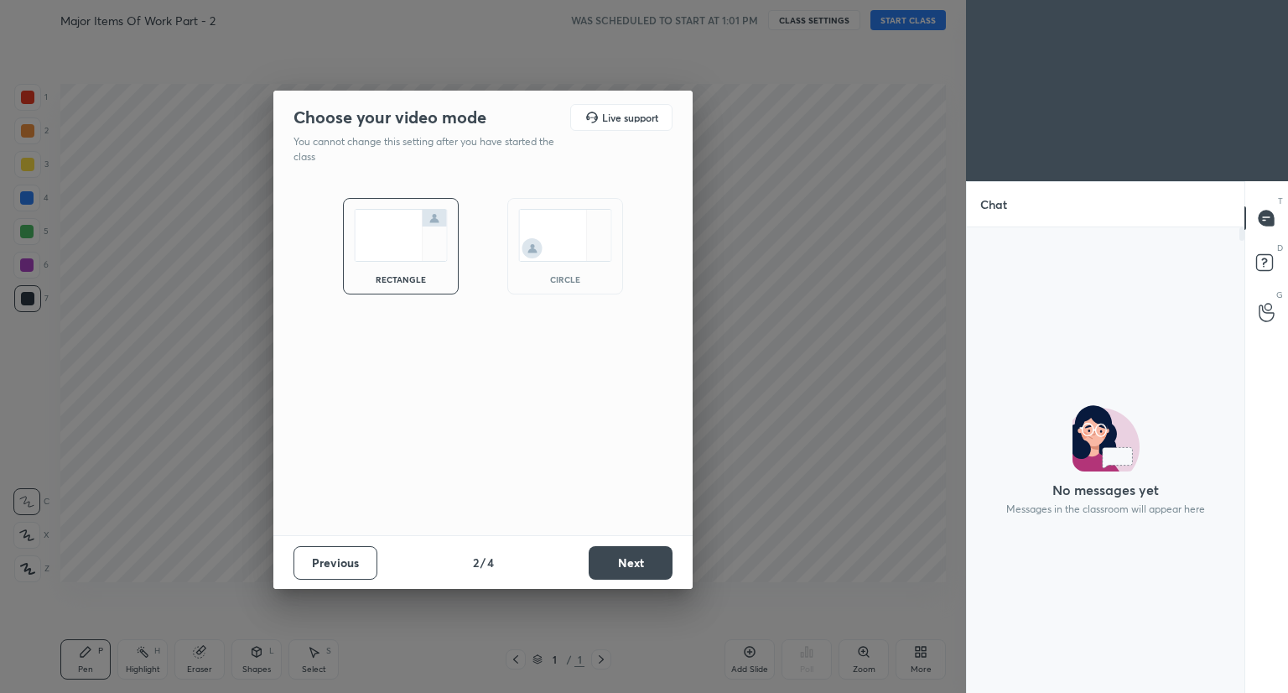 The height and width of the screenshot is (693, 1288). Describe the element at coordinates (630, 117) in the screenshot. I see `h5: Live support` at that location.